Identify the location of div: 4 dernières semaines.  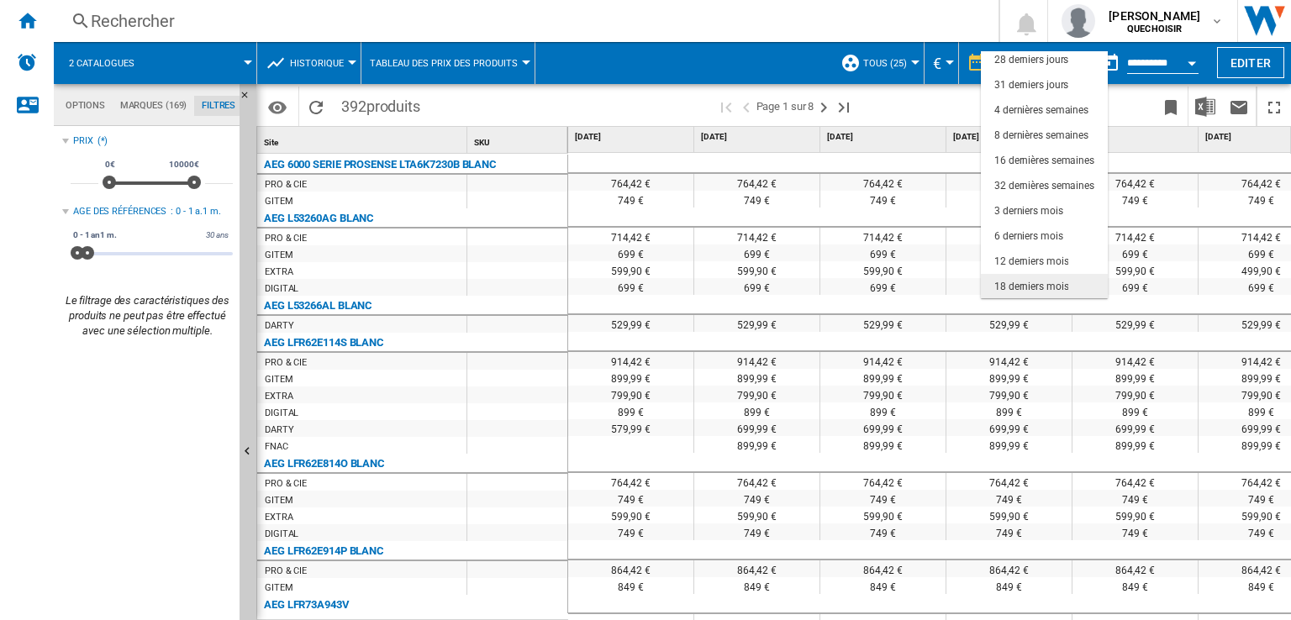
(1041, 110).